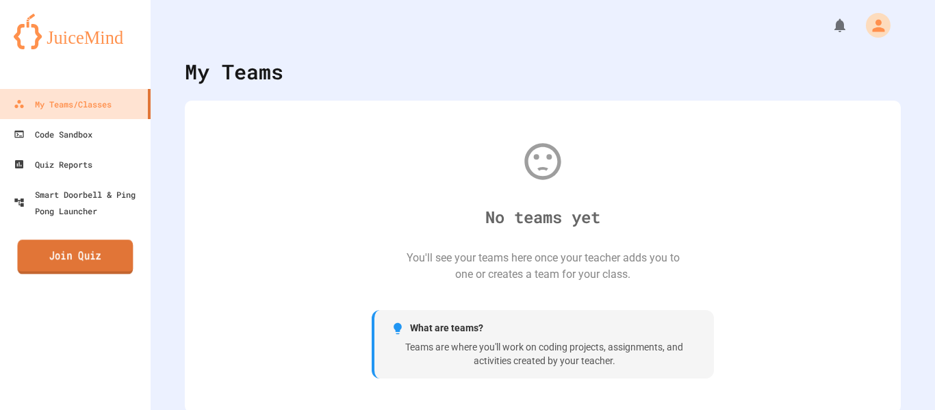 The height and width of the screenshot is (410, 935). What do you see at coordinates (543, 266) in the screenshot?
I see `div: You'll see your teams here once your teacher adds you to one or creates a team for your class.` at bounding box center [543, 266].